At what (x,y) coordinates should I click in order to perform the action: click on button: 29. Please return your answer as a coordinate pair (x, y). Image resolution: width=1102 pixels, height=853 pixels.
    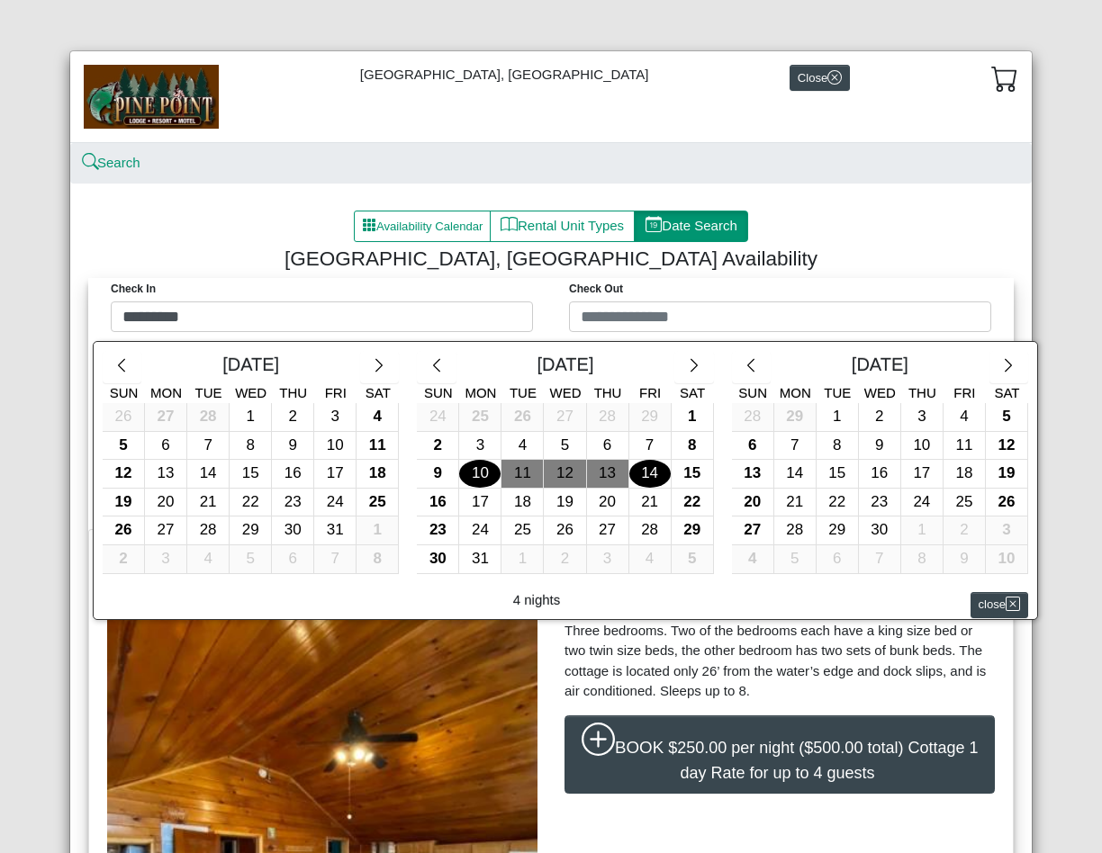
    Looking at the image, I should click on (692, 531).